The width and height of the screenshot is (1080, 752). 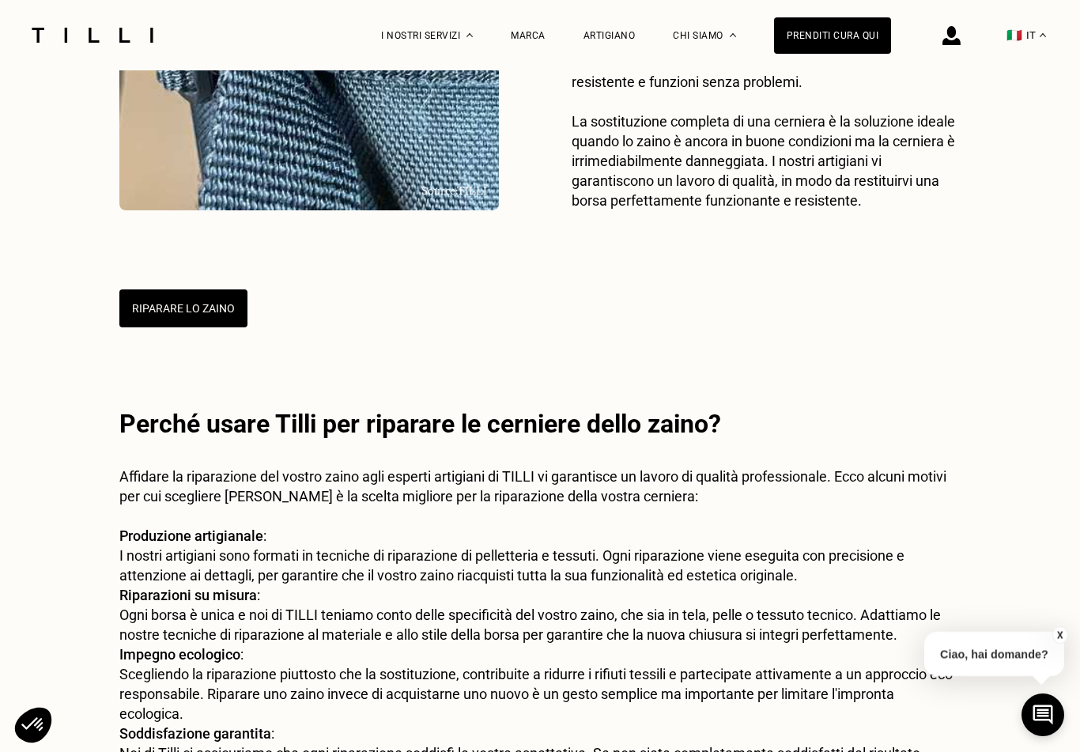 What do you see at coordinates (92, 35) in the screenshot?
I see `a: Logo del servizio di sartoria Tilli` at bounding box center [92, 35].